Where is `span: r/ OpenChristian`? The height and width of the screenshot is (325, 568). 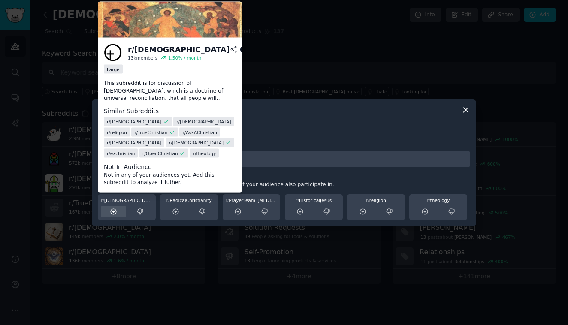 span: r/ OpenChristian is located at coordinates (160, 153).